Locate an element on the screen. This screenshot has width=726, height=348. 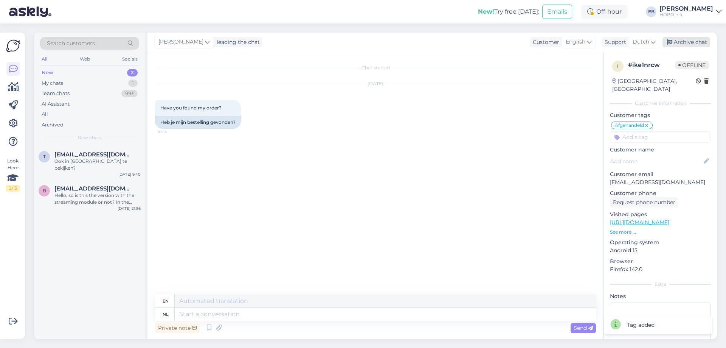
div: Archived is located at coordinates (53, 125).